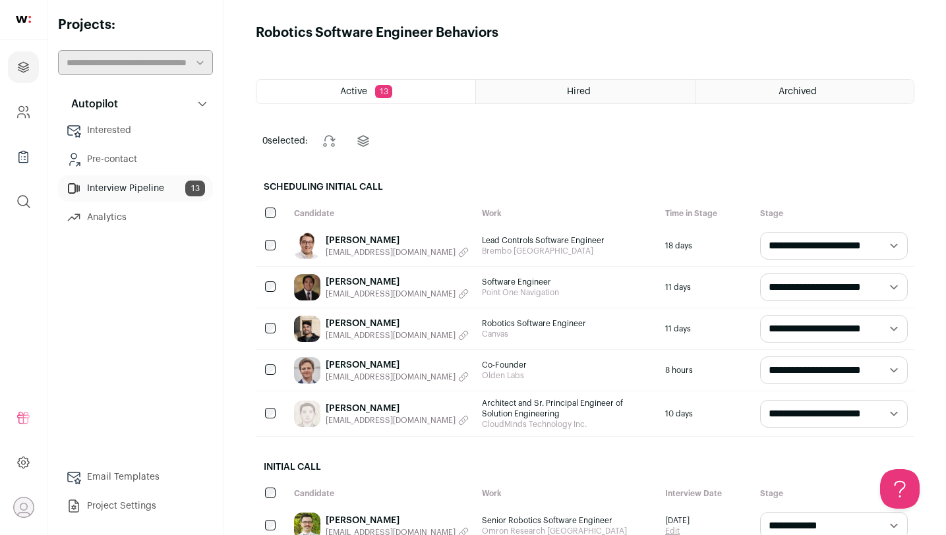  I want to click on a: Project Settings, so click(135, 506).